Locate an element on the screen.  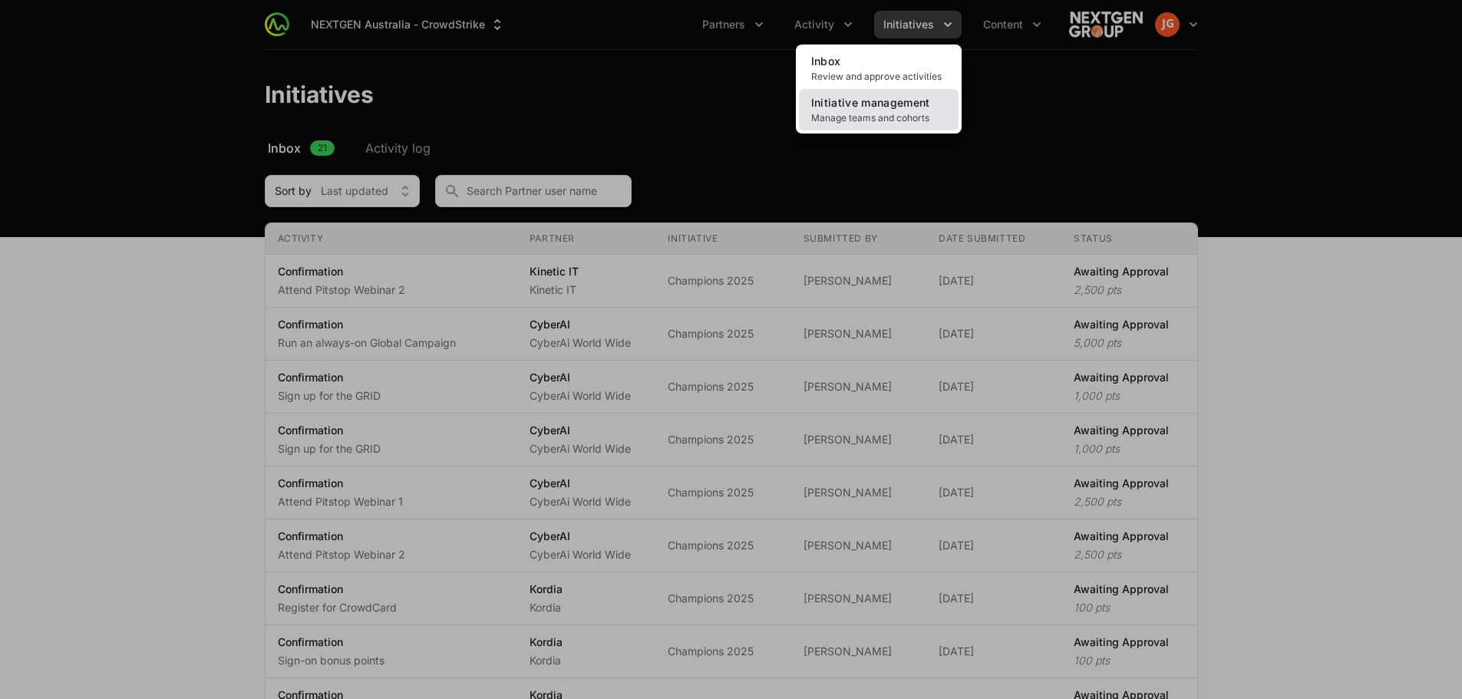
div: Initiatives menu is located at coordinates (918, 25).